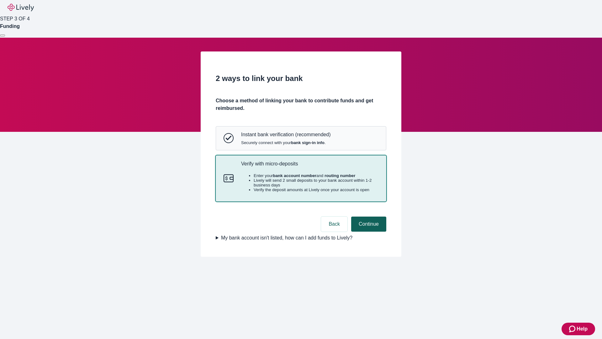  Describe the element at coordinates (316, 183) in the screenshot. I see `li: Lively will send 2 small deposits to your bank account within 1-2 business days` at that location.